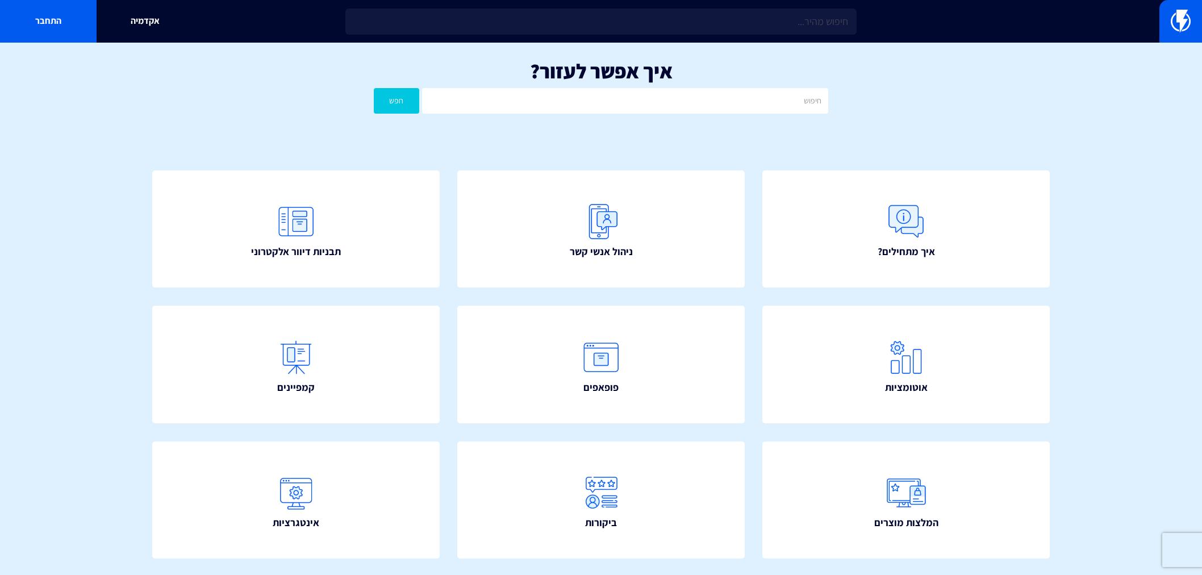 The height and width of the screenshot is (575, 1202). I want to click on button: חפש, so click(396, 101).